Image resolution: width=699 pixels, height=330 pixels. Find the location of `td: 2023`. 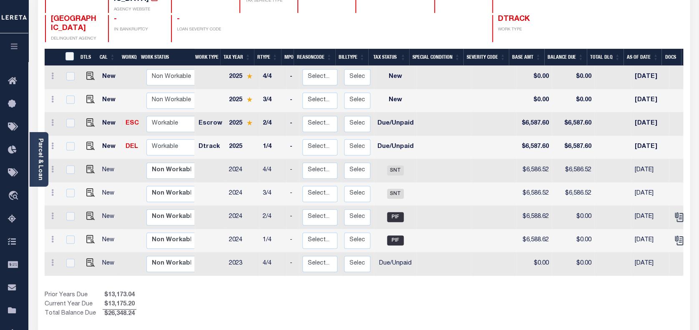

td: 2023 is located at coordinates (242, 265).